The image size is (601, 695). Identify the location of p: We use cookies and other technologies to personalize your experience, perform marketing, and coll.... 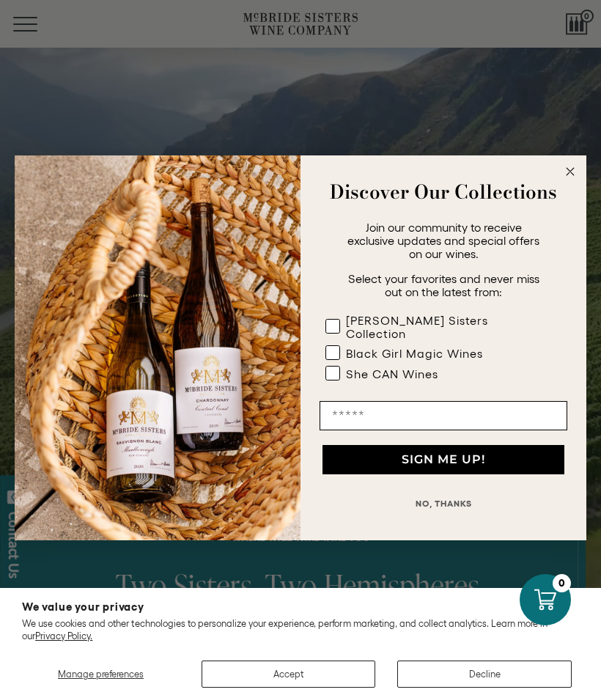
(300, 629).